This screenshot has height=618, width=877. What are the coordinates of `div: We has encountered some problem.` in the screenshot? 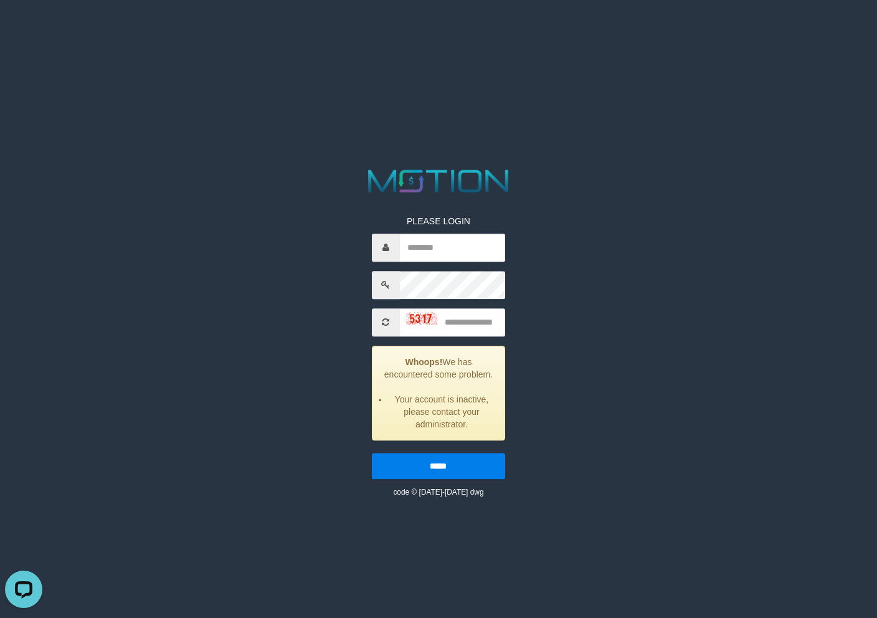 It's located at (439, 393).